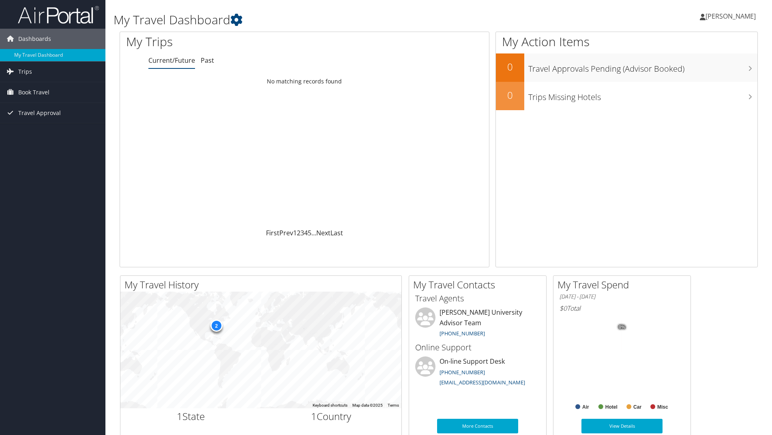 This screenshot has height=435, width=772. What do you see at coordinates (323, 233) in the screenshot?
I see `a: Next` at bounding box center [323, 233].